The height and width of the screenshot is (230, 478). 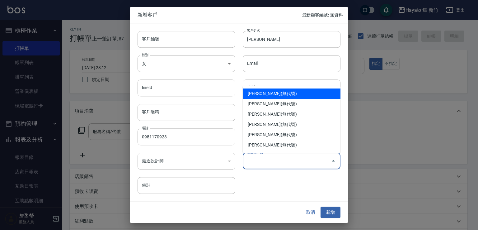 I want to click on button: 取消, so click(x=311, y=212).